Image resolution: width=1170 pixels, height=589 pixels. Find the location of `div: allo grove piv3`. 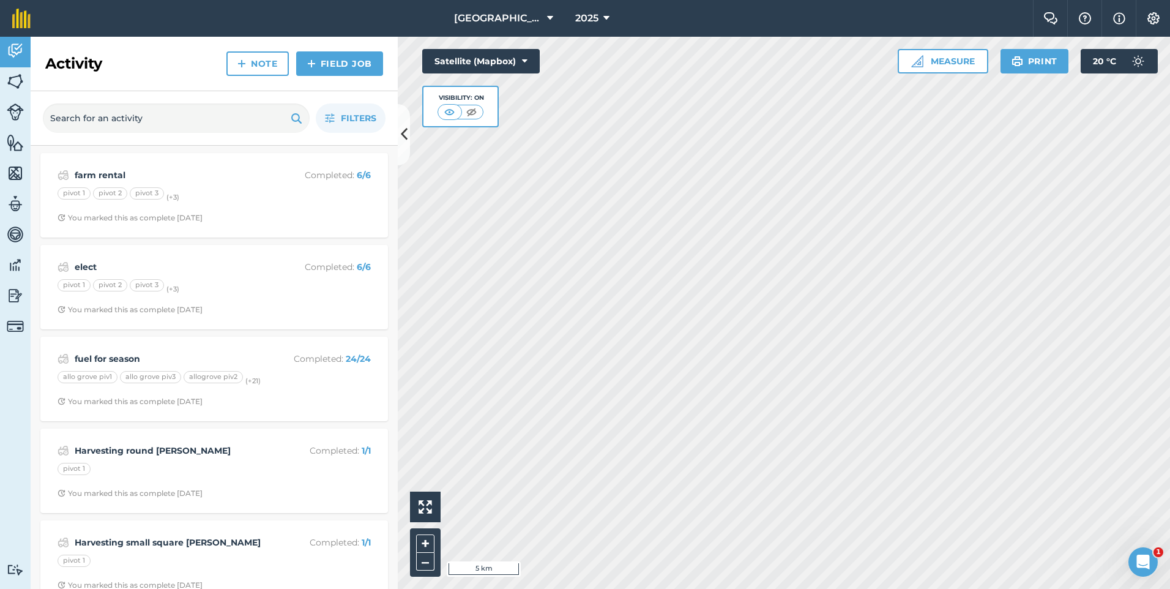

div: allo grove piv3 is located at coordinates (151, 377).